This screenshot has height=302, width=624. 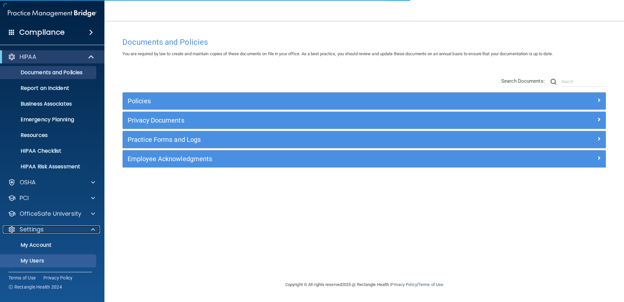 I want to click on p: HIPAA Checklist, so click(x=49, y=151).